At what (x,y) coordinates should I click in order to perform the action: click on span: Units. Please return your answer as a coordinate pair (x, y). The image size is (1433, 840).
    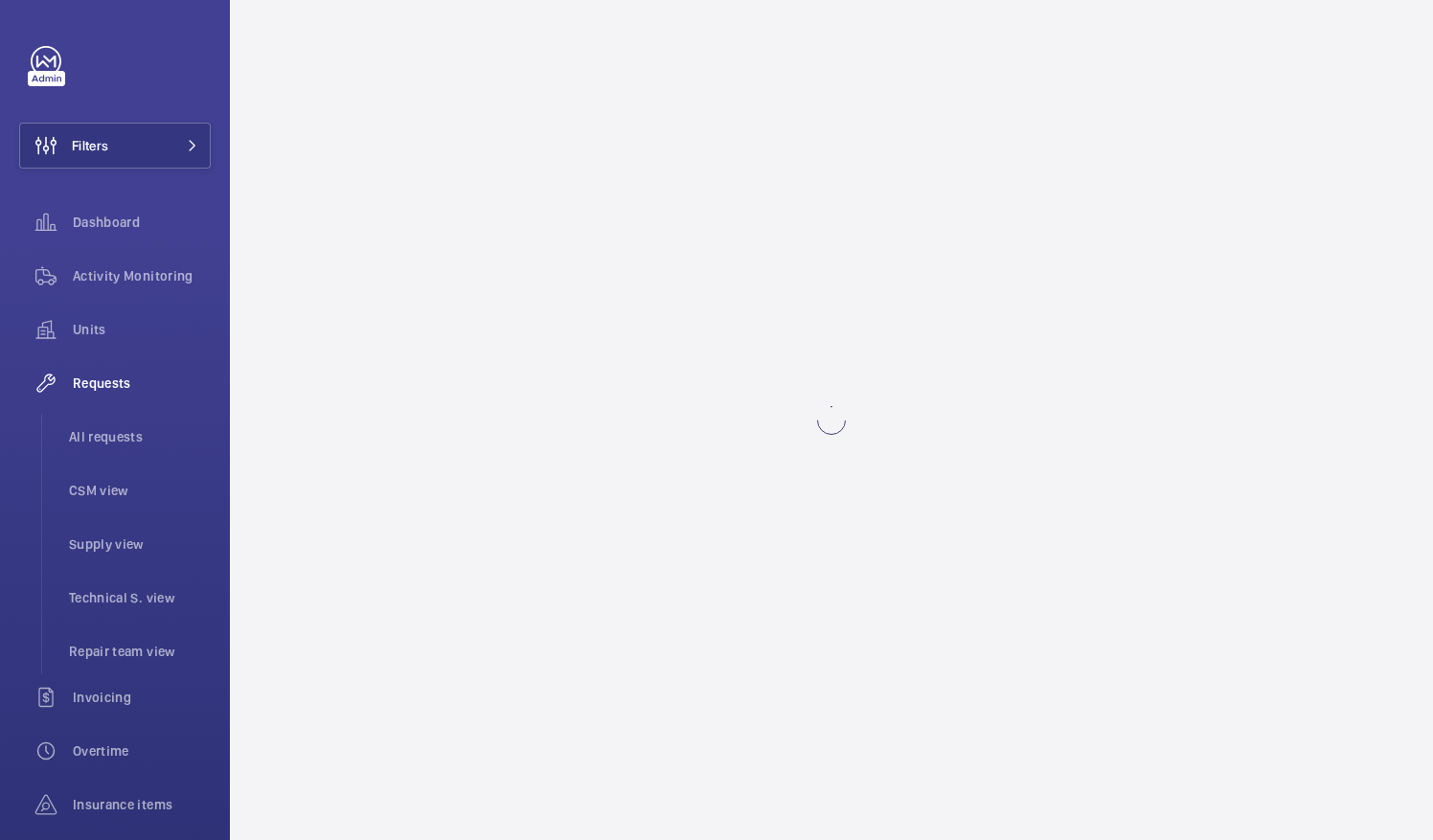
    Looking at the image, I should click on (141, 329).